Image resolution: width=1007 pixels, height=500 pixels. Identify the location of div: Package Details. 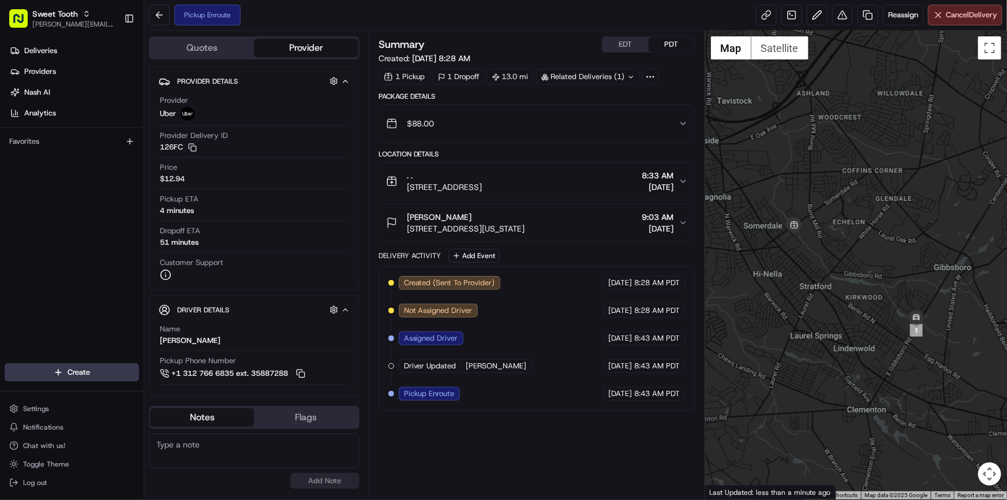
(537, 96).